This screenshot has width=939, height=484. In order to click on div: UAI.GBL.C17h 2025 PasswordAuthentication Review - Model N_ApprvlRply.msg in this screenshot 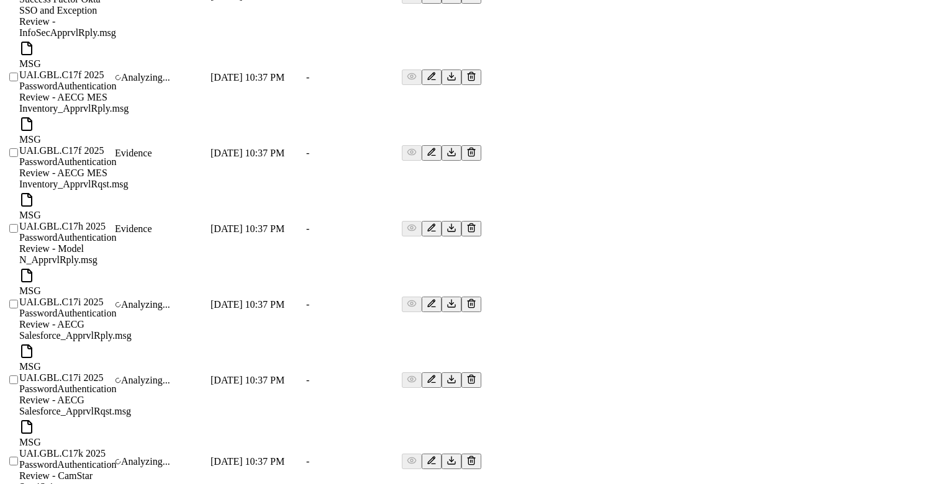, I will do `click(66, 229)`.